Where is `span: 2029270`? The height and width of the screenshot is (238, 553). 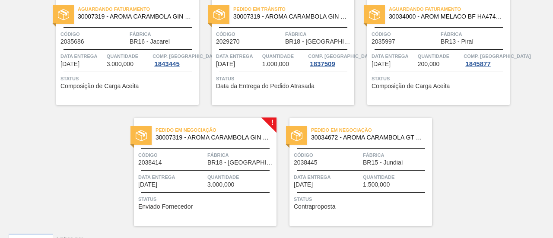 span: 2029270 is located at coordinates (228, 41).